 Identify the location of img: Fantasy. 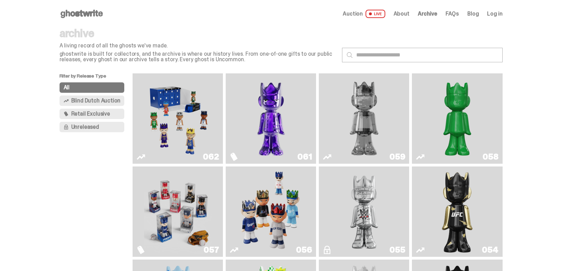
(271, 118).